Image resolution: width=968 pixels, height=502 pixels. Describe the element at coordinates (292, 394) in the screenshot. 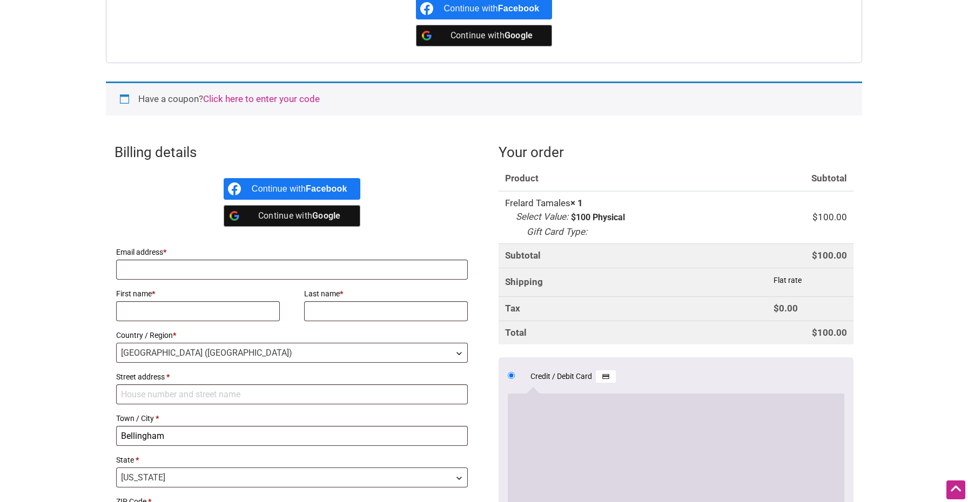

I see `input: House number and street name` at that location.